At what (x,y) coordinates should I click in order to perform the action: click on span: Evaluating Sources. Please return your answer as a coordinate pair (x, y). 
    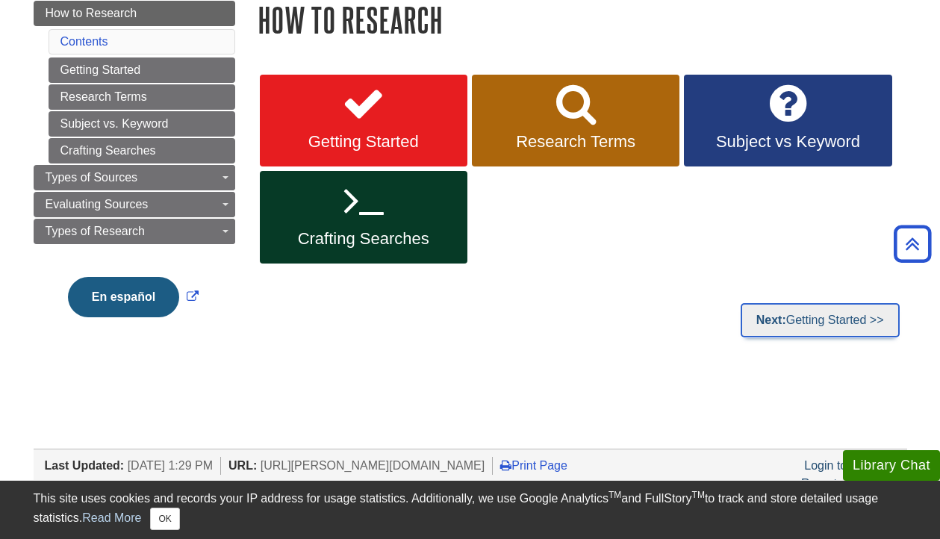
    Looking at the image, I should click on (97, 204).